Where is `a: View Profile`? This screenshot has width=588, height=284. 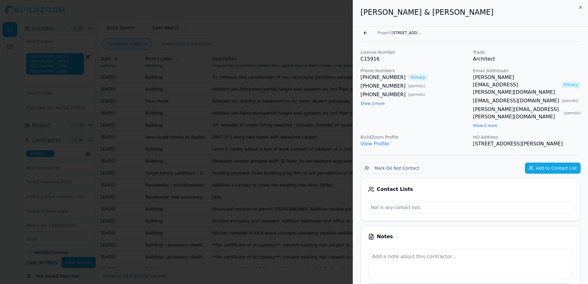
a: View Profile is located at coordinates (375, 144).